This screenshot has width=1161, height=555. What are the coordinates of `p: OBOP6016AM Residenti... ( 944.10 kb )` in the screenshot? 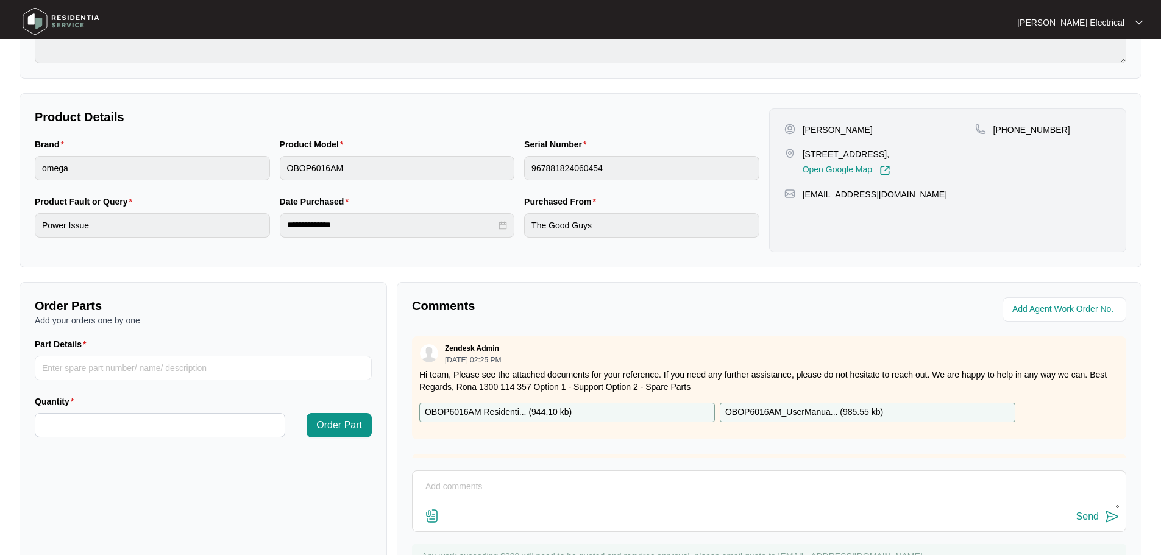 It's located at (498, 413).